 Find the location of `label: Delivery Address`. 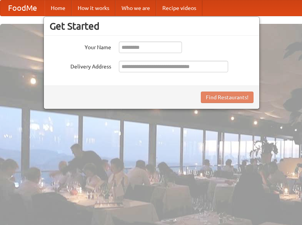

label: Delivery Address is located at coordinates (80, 65).